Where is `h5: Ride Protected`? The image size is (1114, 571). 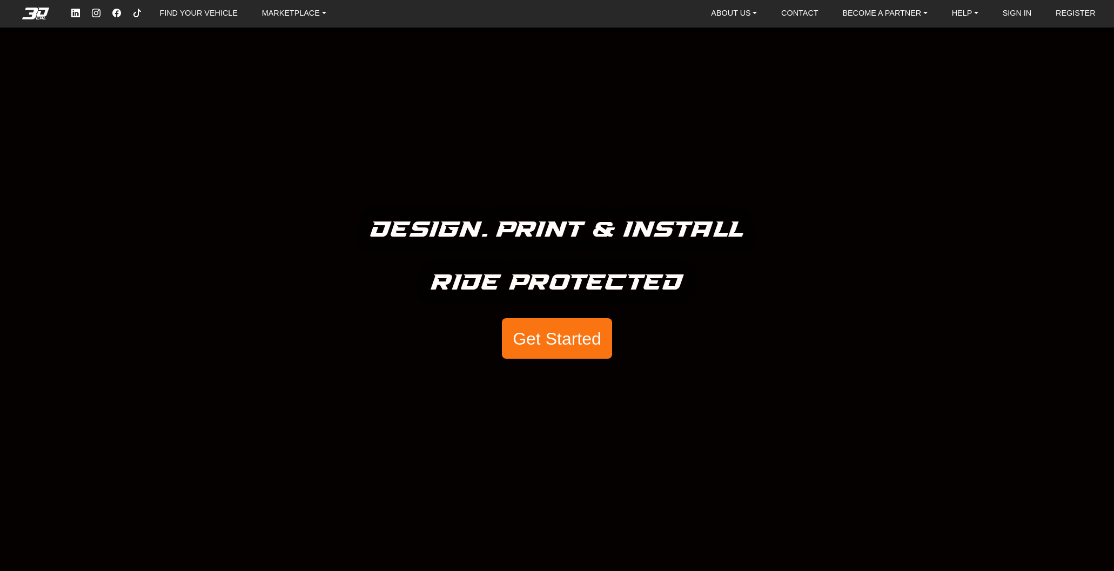 h5: Ride Protected is located at coordinates (557, 283).